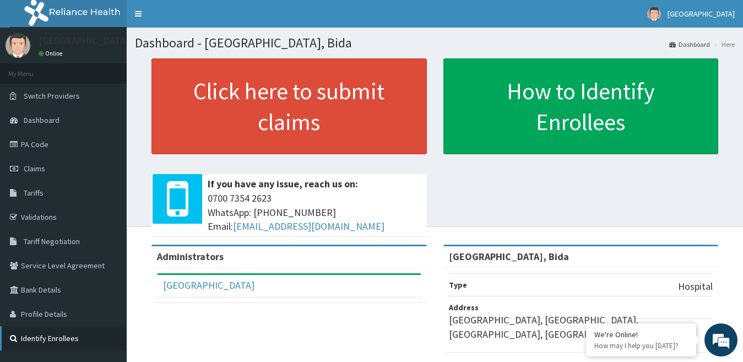 This screenshot has width=743, height=362. What do you see at coordinates (690, 44) in the screenshot?
I see `a: Dashboard` at bounding box center [690, 44].